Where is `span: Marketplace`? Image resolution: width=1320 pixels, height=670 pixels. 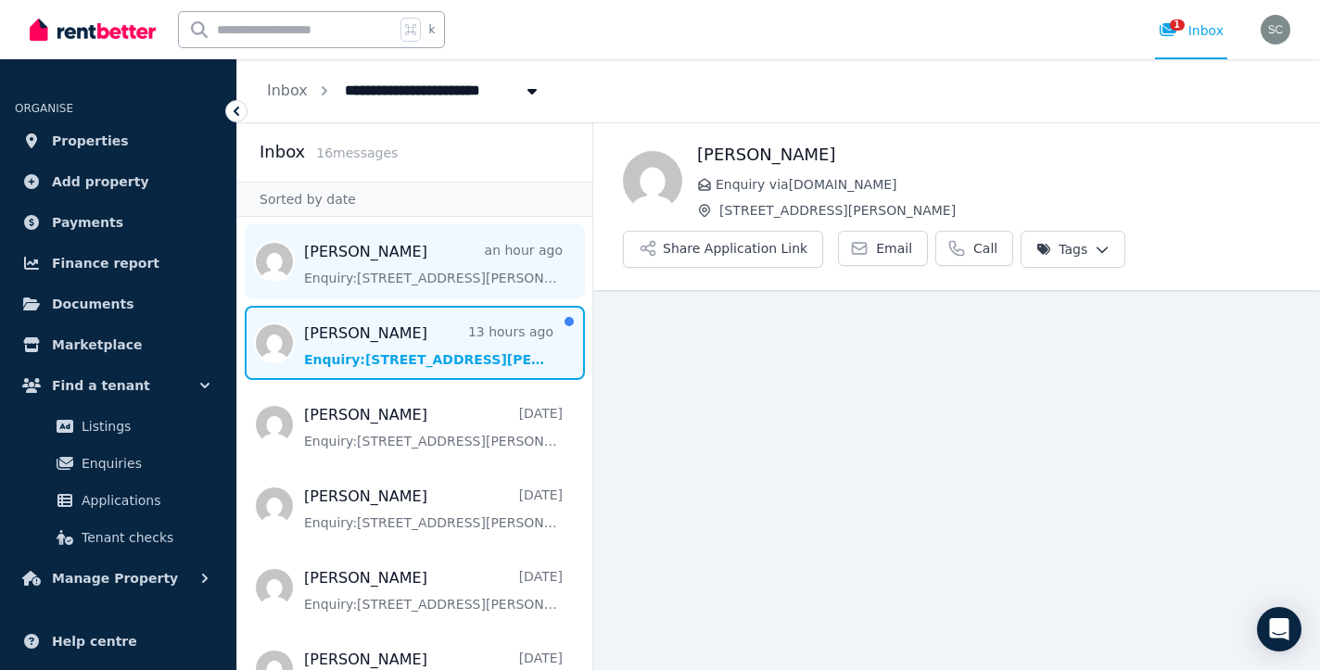 span: Marketplace is located at coordinates (96, 345).